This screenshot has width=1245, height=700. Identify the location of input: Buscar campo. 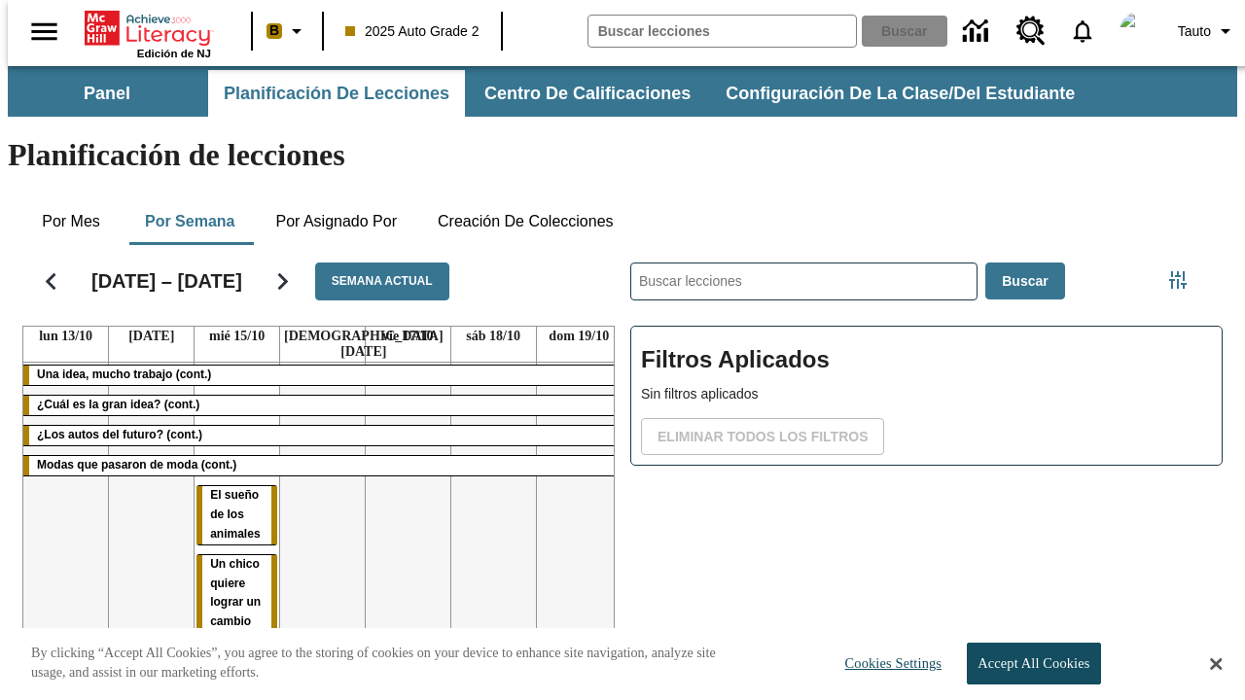
(722, 31).